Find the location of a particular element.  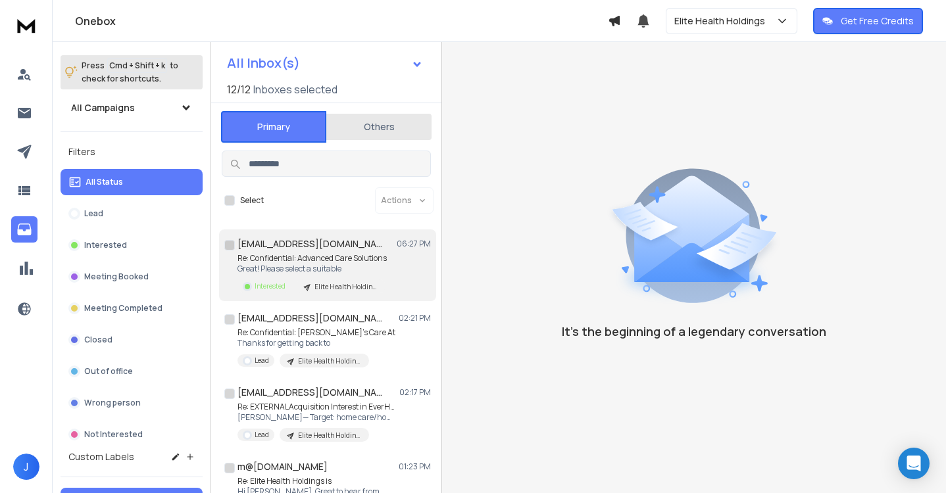

p: All Status is located at coordinates (104, 182).